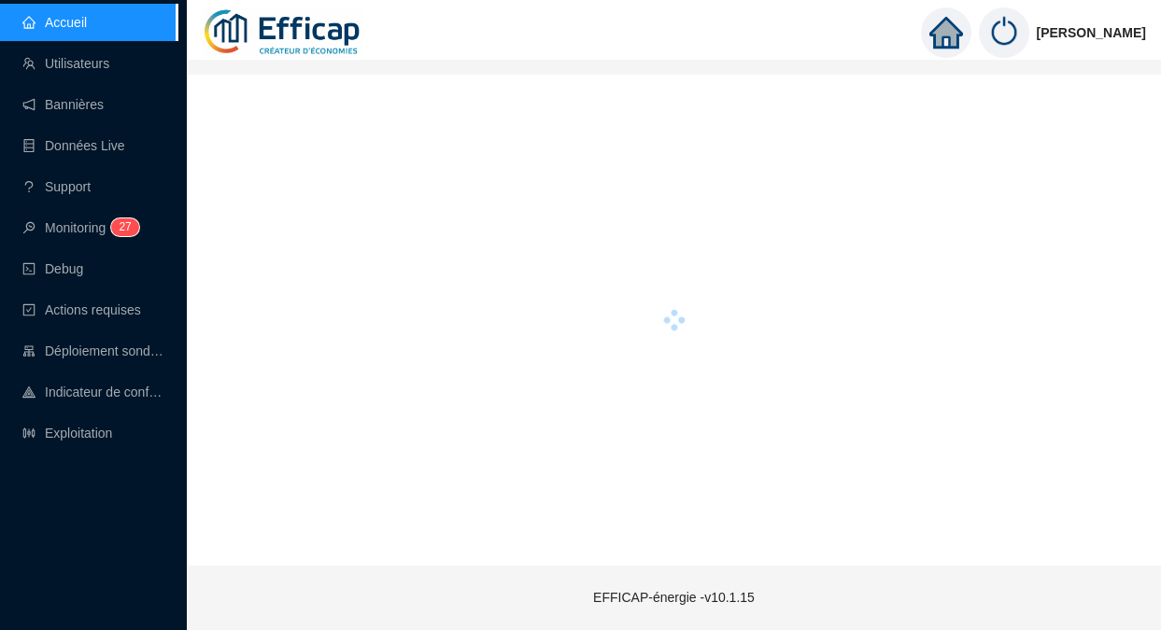 The image size is (1161, 630). Describe the element at coordinates (673, 598) in the screenshot. I see `span: EFFICAP-énergie - v10.1.15` at that location.